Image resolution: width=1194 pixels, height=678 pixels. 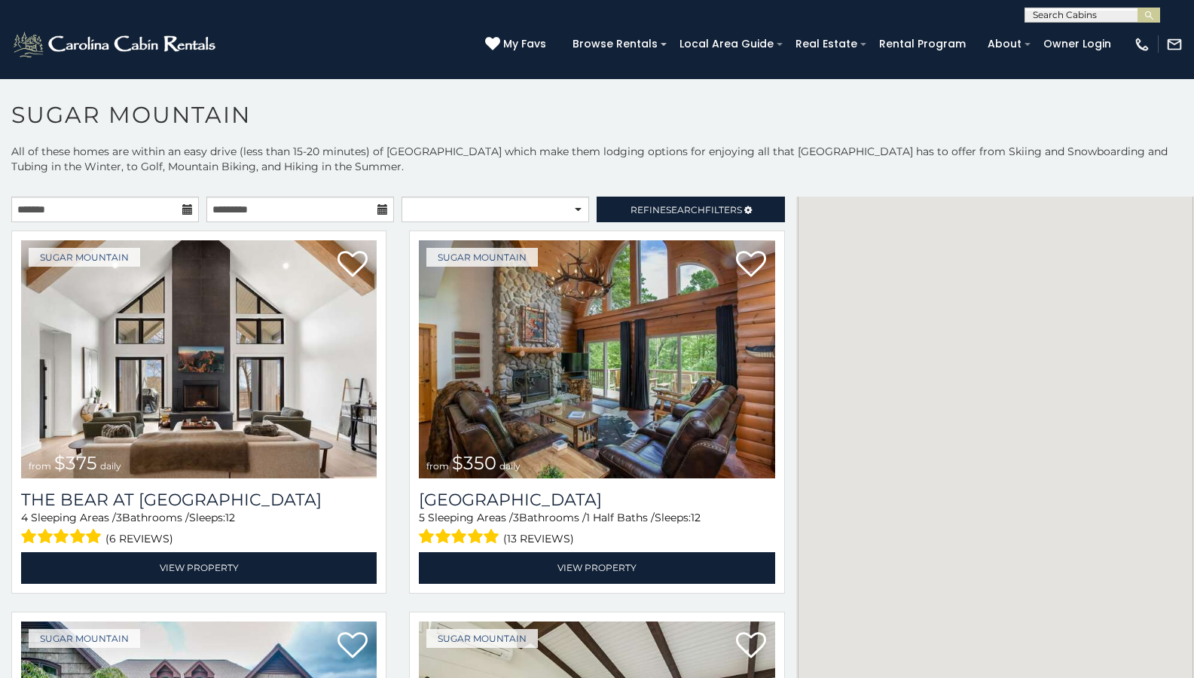 I want to click on span: 5, so click(x=422, y=517).